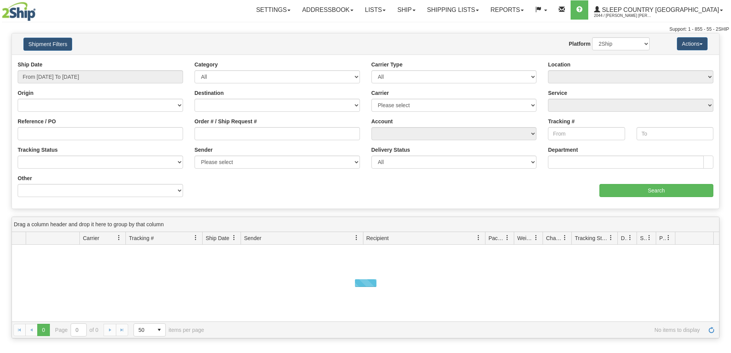 The image size is (731, 353). What do you see at coordinates (144, 330) in the screenshot?
I see `span: 50` at bounding box center [144, 330].